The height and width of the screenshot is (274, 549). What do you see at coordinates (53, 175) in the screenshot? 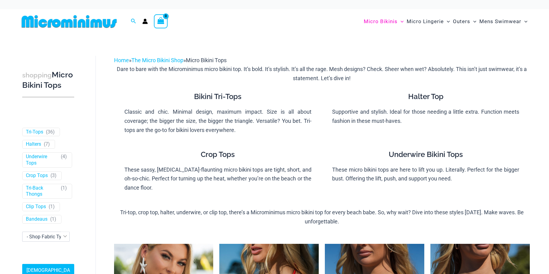
I see `span: 3` at bounding box center [53, 175].